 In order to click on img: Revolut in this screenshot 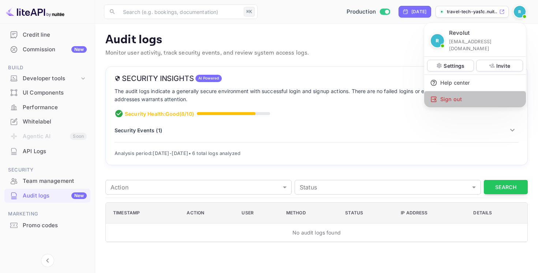, I will do `click(437, 41)`.